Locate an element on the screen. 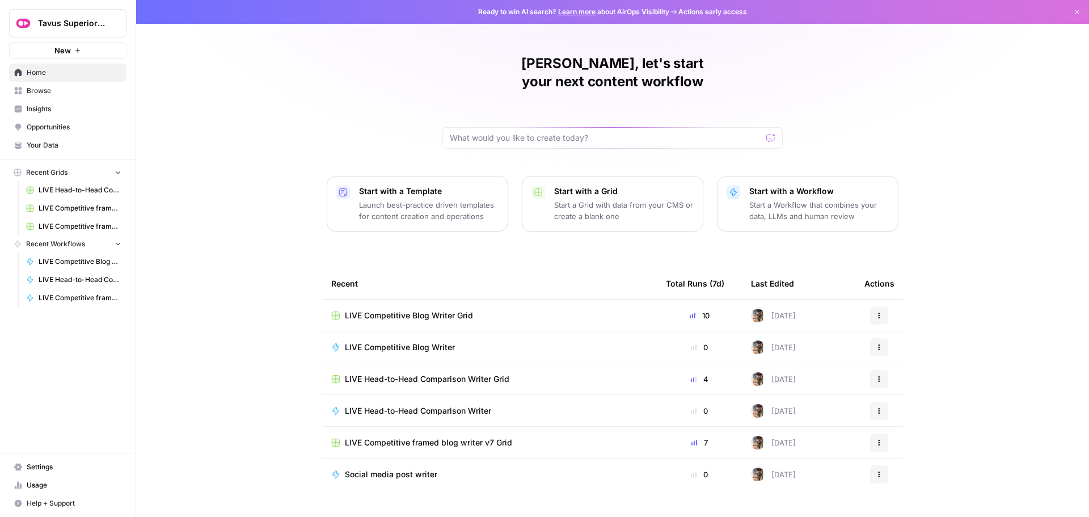  a: Insights is located at coordinates (67, 109).